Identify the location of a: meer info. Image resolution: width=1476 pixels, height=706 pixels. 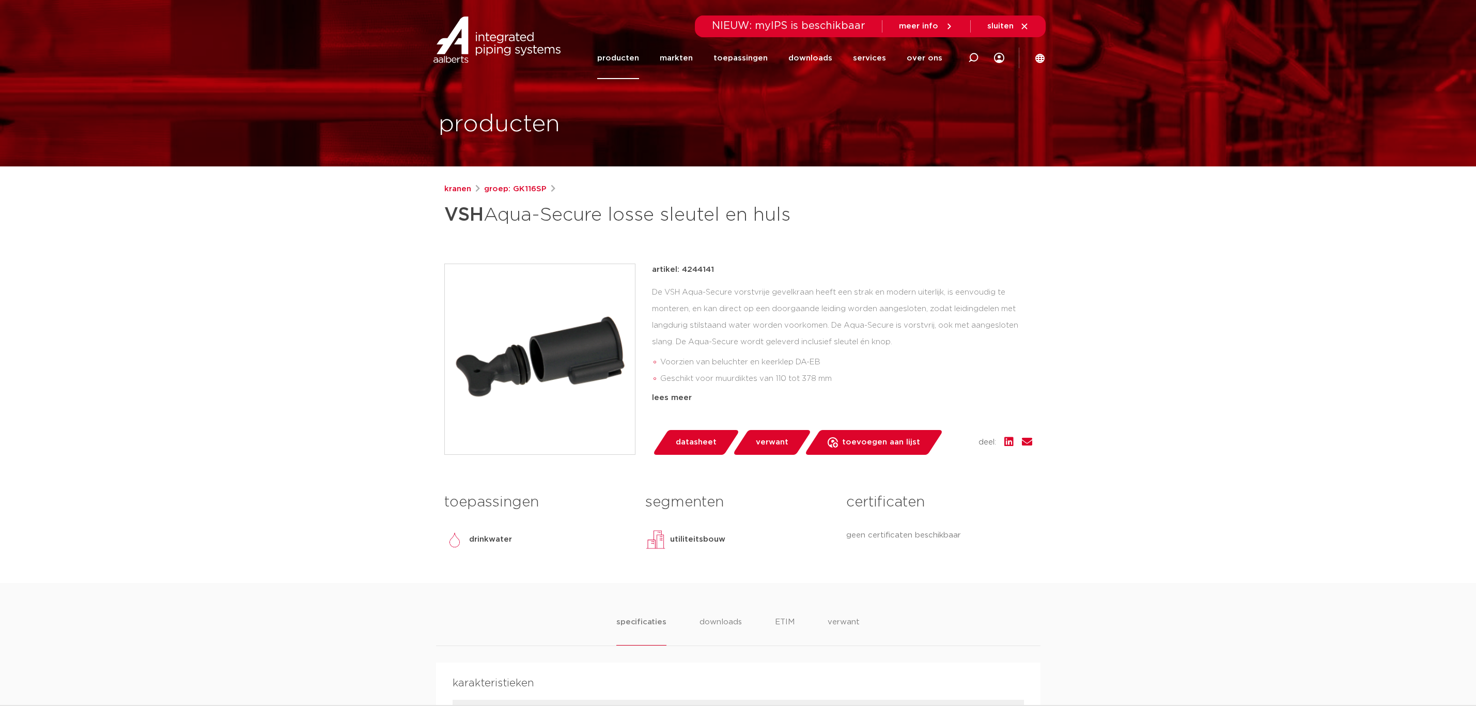
(927, 26).